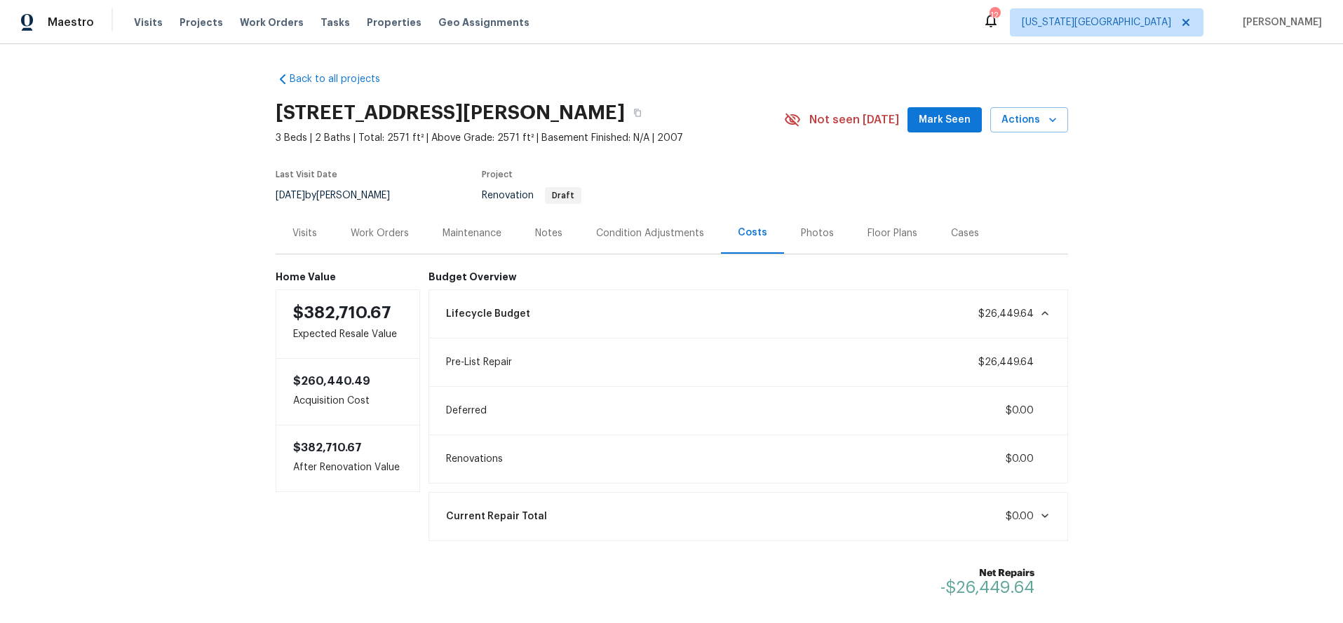  What do you see at coordinates (71, 22) in the screenshot?
I see `span: Maestro` at bounding box center [71, 22].